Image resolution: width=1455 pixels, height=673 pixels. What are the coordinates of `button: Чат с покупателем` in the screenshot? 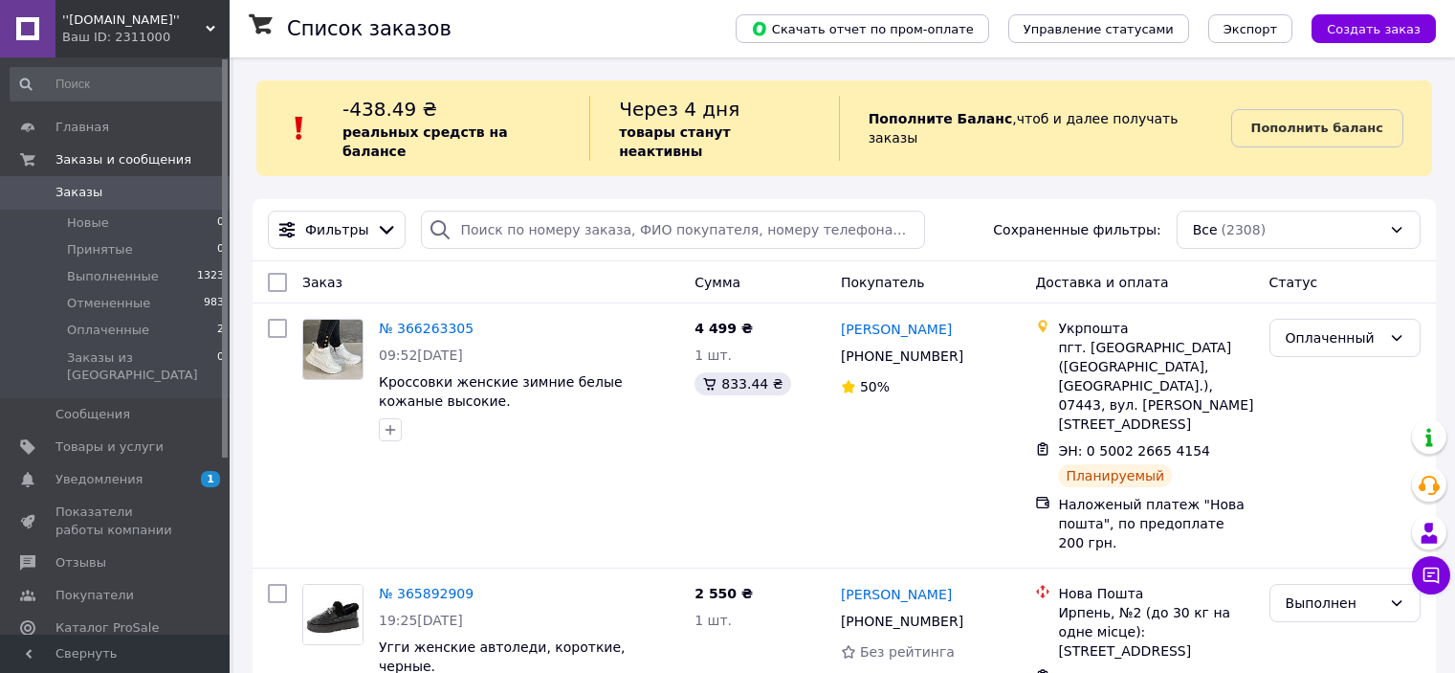 It's located at (1431, 575).